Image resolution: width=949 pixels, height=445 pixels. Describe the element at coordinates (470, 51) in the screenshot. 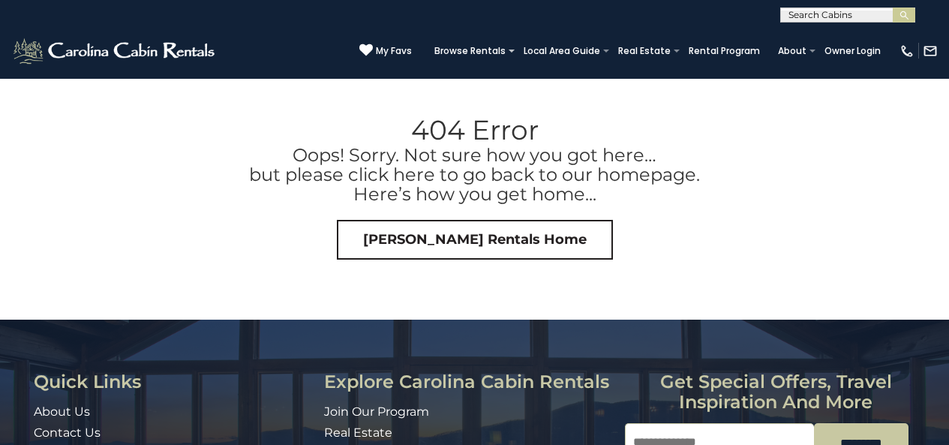

I see `a: Browse Rentals` at that location.